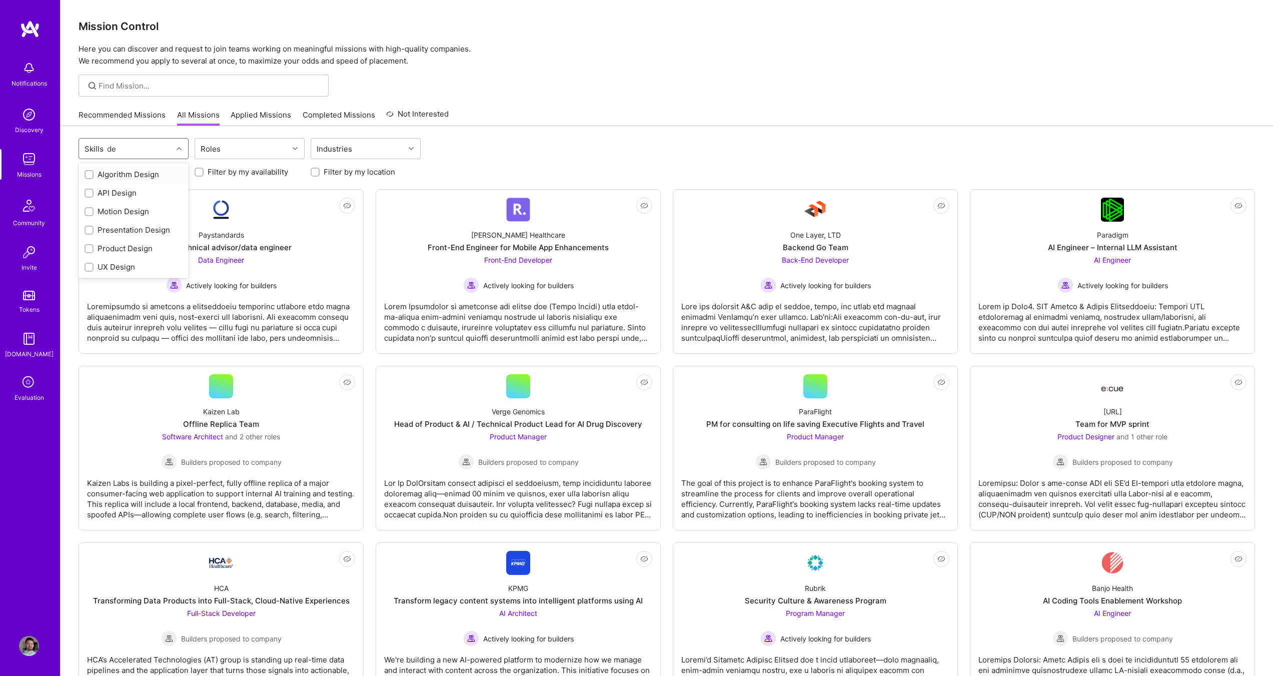 Image resolution: width=1273 pixels, height=676 pixels. Describe the element at coordinates (198, 118) in the screenshot. I see `a: All Missions` at that location.